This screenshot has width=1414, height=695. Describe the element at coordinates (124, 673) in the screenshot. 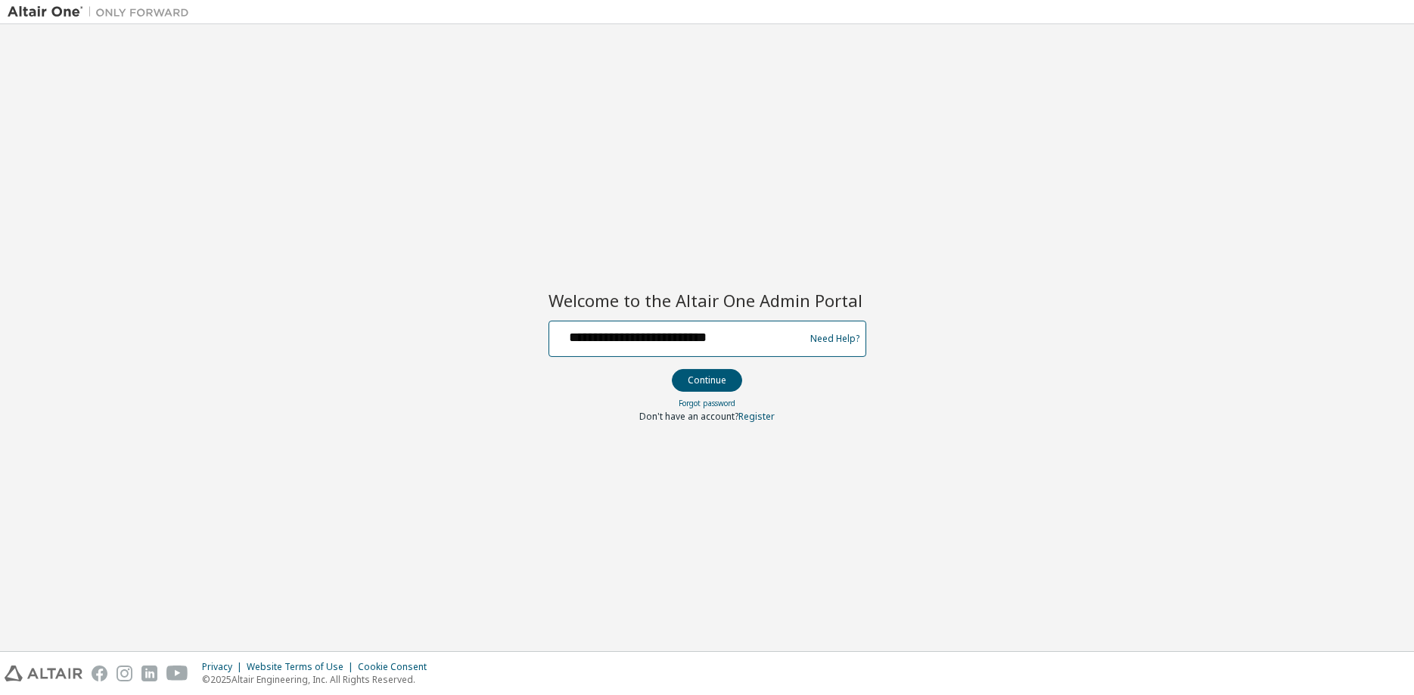

I see `img: instagram.svg` at that location.